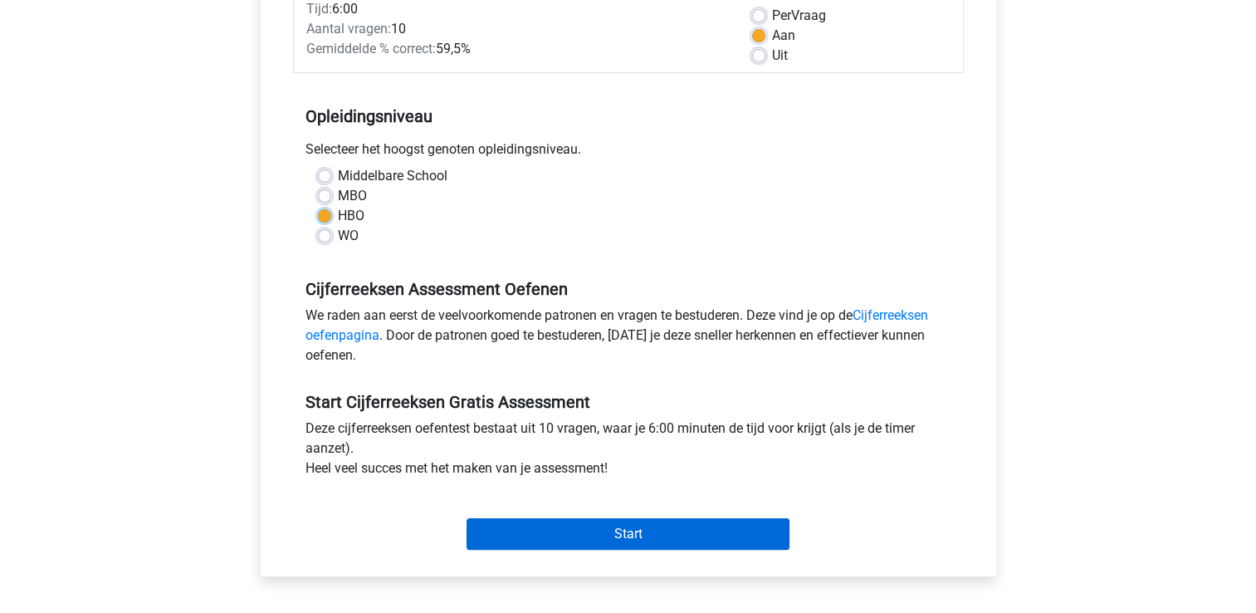 Image resolution: width=1256 pixels, height=613 pixels. I want to click on h5: Start Cijferreeksen Gratis Assessment, so click(628, 402).